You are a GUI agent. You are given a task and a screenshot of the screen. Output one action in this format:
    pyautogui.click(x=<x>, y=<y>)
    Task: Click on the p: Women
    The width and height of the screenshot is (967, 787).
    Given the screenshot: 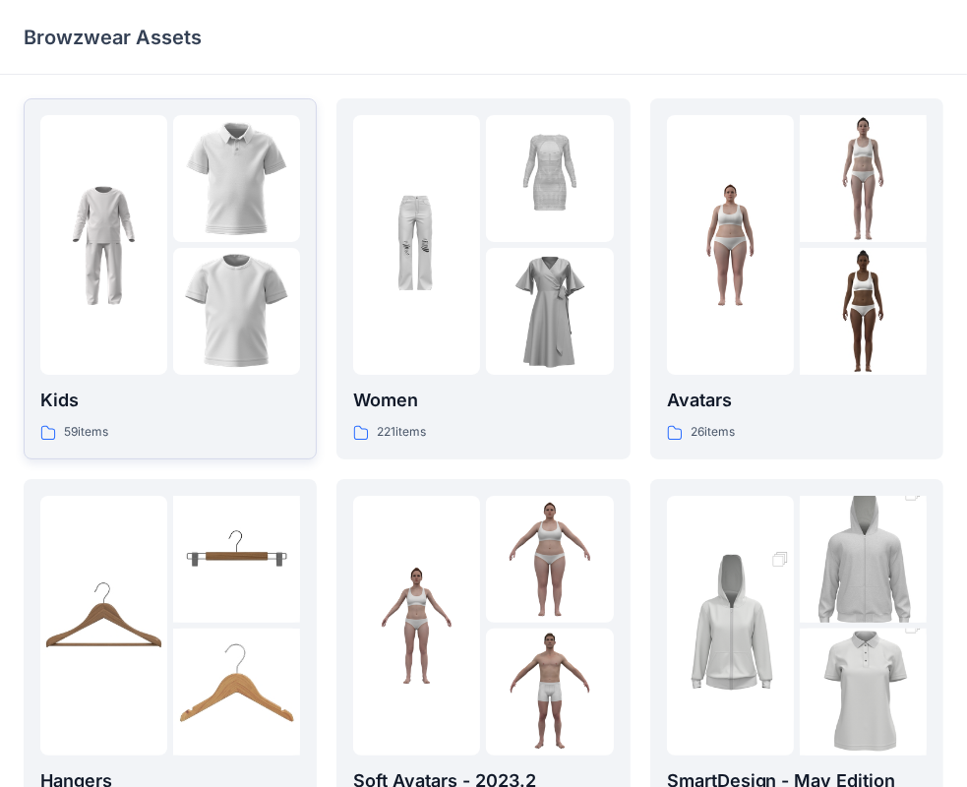 What is the action you would take?
    pyautogui.click(x=483, y=400)
    